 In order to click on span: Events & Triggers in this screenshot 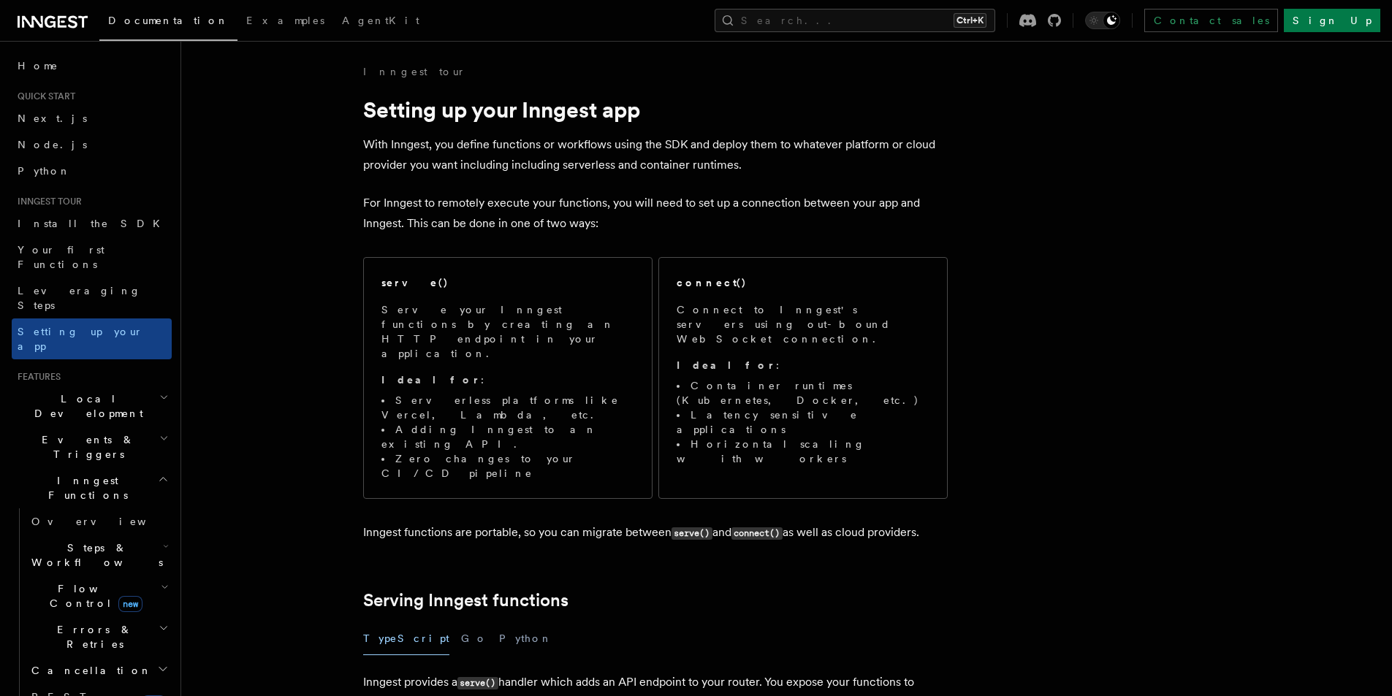, I will do `click(86, 447)`.